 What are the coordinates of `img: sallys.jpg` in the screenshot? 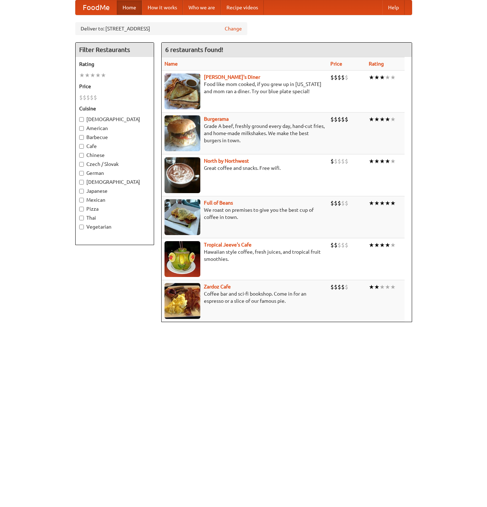 It's located at (182, 91).